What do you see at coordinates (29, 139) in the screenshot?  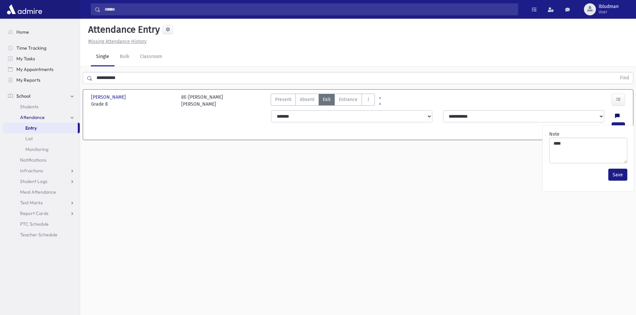 I see `span: List` at bounding box center [29, 139].